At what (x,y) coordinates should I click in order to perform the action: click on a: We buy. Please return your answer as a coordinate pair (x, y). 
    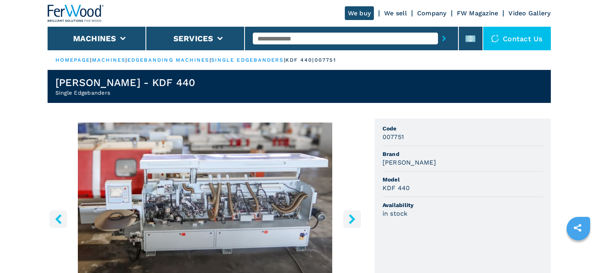
    Looking at the image, I should click on (359, 13).